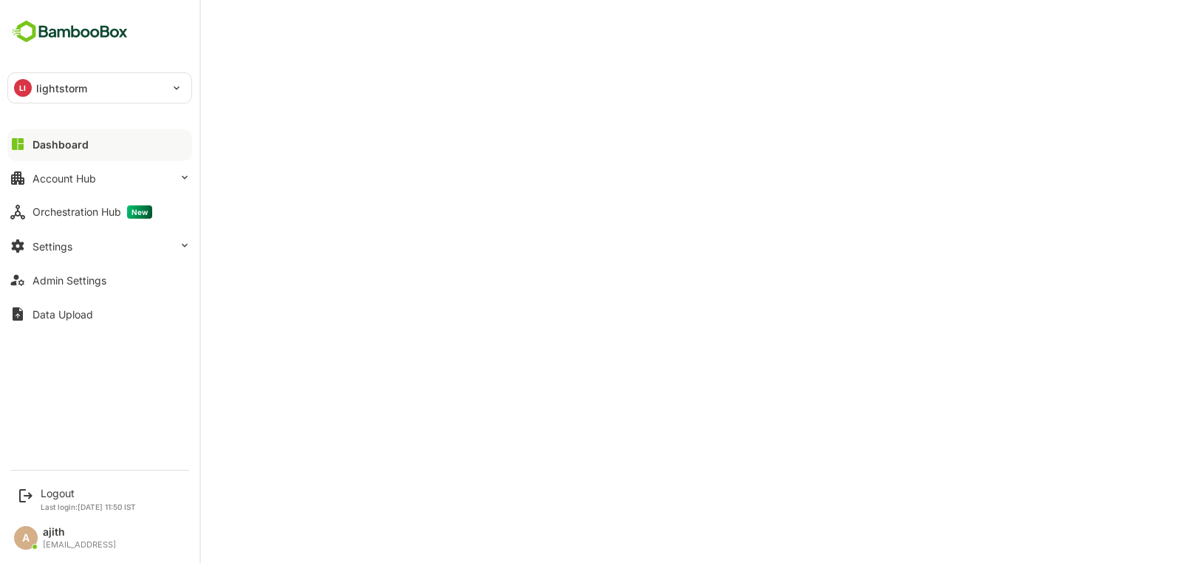 The height and width of the screenshot is (563, 1182). I want to click on button: Admin Settings, so click(100, 280).